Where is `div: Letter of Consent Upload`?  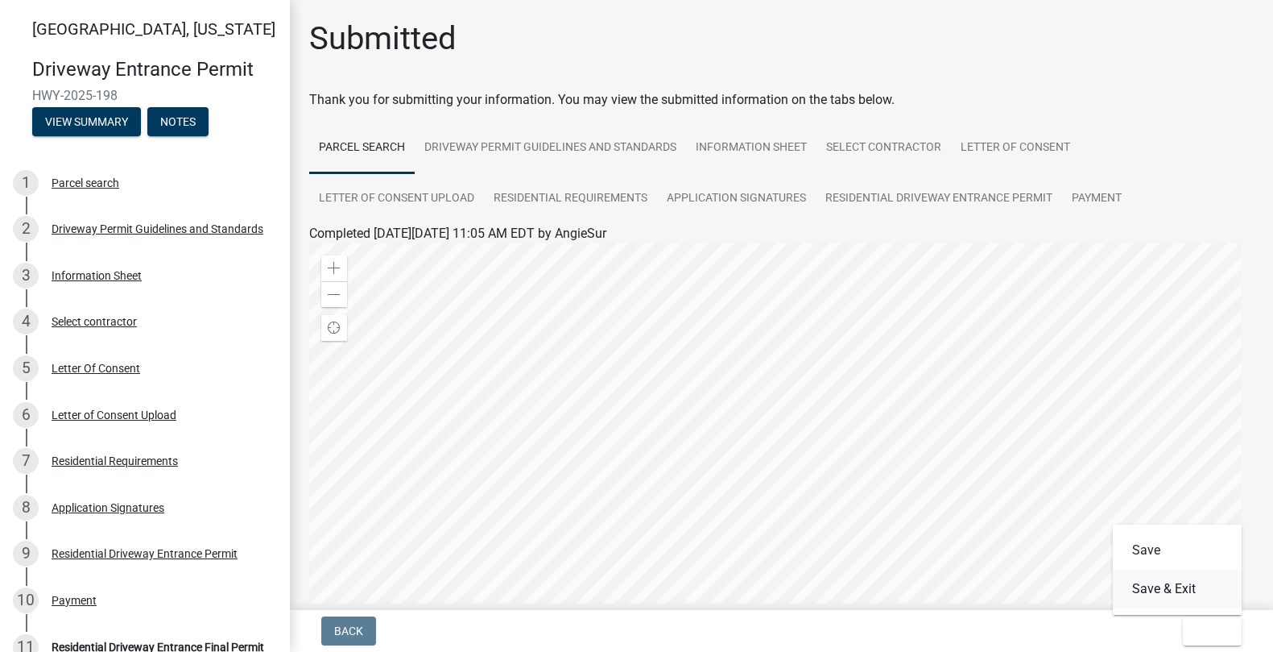 div: Letter of Consent Upload is located at coordinates (114, 415).